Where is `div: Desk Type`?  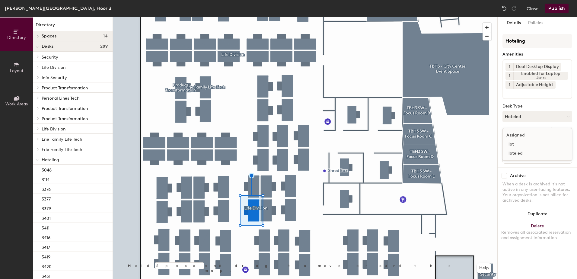 div: Desk Type is located at coordinates (537, 106).